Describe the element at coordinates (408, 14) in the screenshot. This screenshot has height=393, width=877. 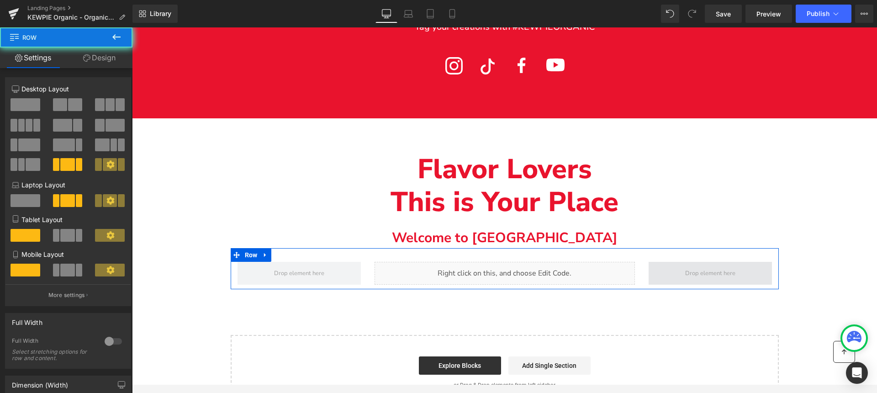
I see `a: Laptop` at that location.